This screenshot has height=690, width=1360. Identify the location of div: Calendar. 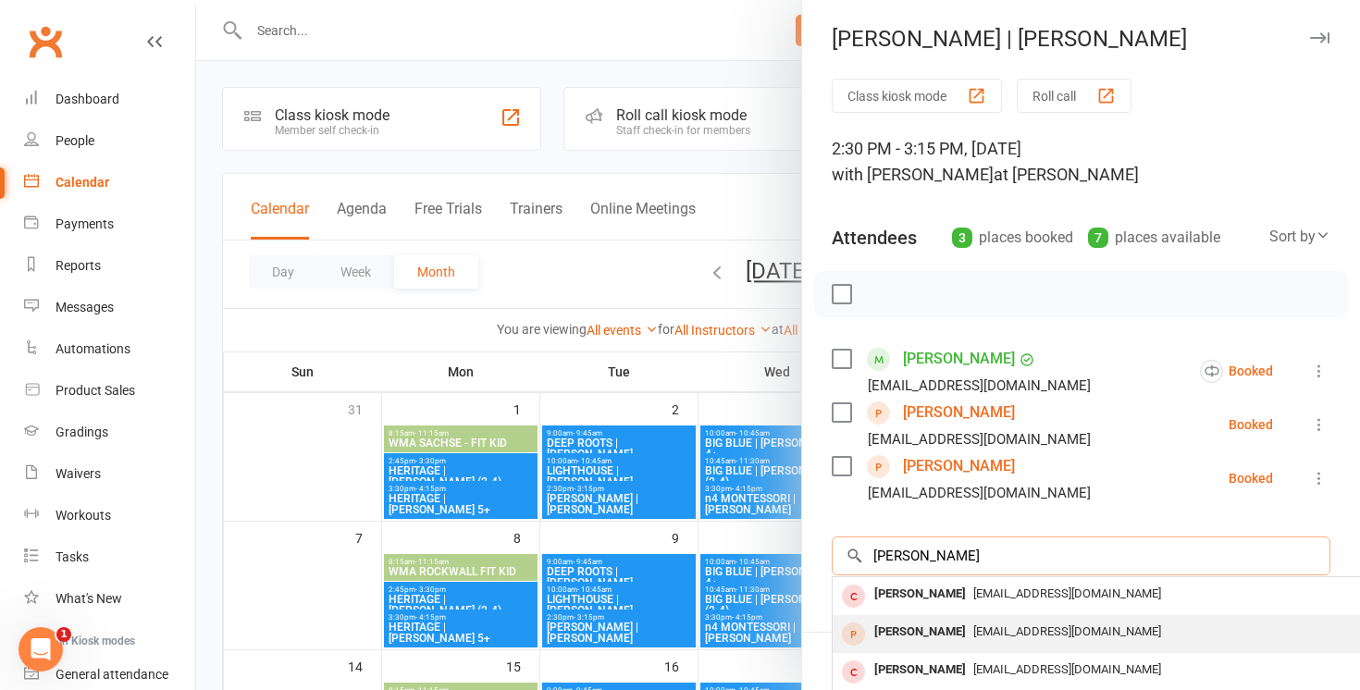
(82, 182).